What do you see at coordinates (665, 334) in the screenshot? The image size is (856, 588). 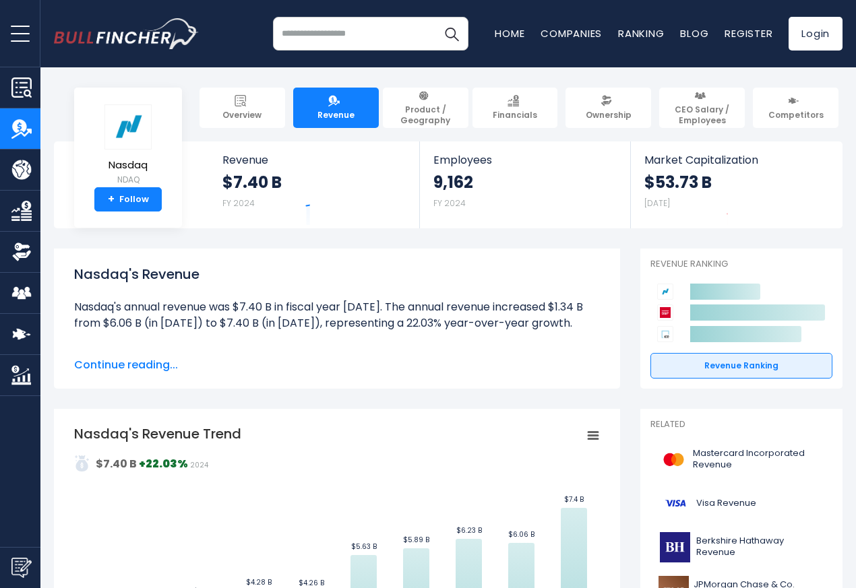 I see `img: Intercontinental Exchange competitors logo` at bounding box center [665, 334].